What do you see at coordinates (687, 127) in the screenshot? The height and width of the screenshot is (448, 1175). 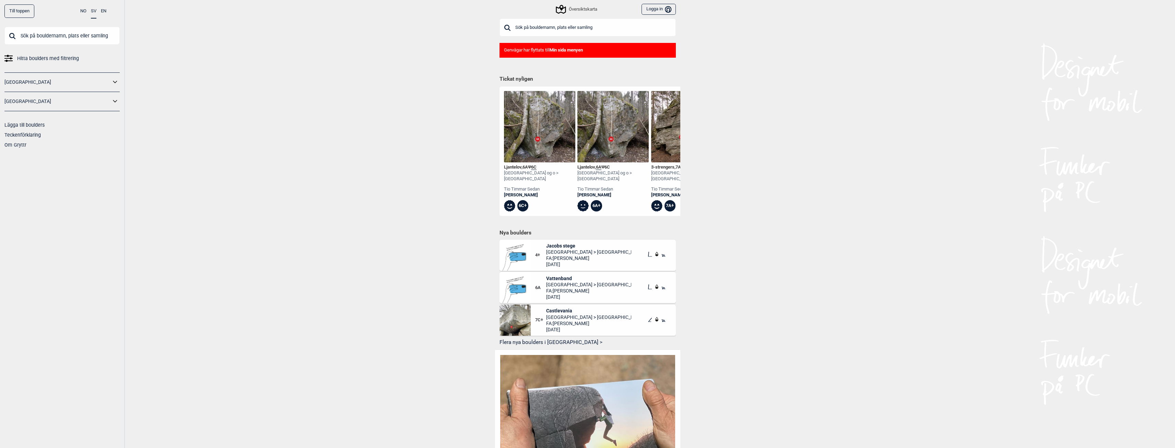 I see `img: 3 strengers 210402` at bounding box center [687, 127].